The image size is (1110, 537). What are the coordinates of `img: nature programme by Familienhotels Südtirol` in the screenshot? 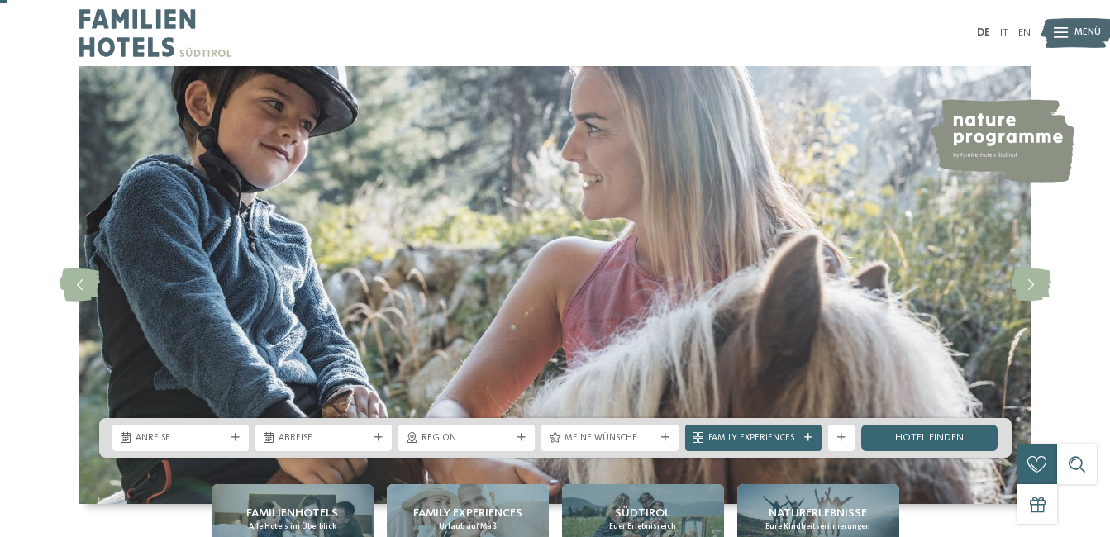 It's located at (1002, 141).